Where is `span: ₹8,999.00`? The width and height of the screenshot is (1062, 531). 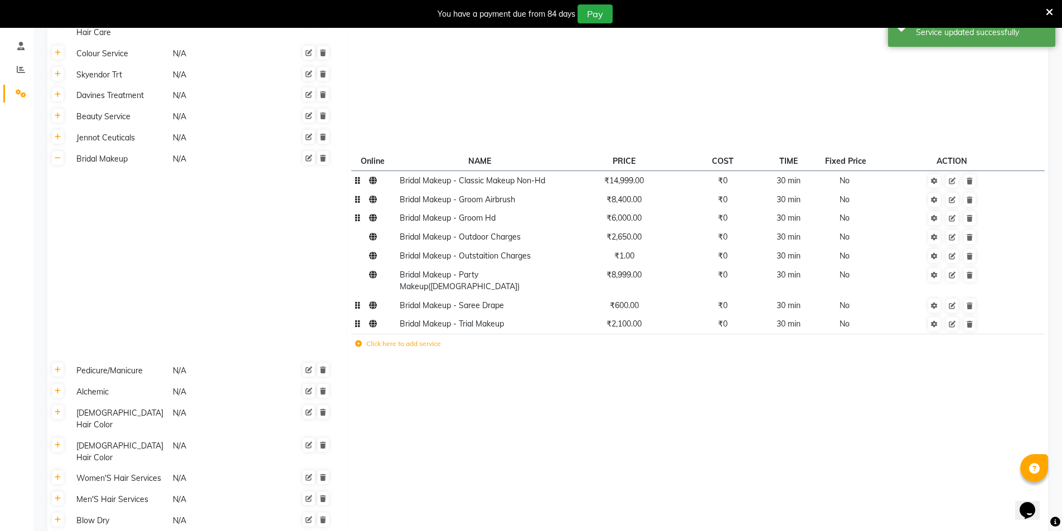
span: ₹8,999.00 is located at coordinates (624, 275).